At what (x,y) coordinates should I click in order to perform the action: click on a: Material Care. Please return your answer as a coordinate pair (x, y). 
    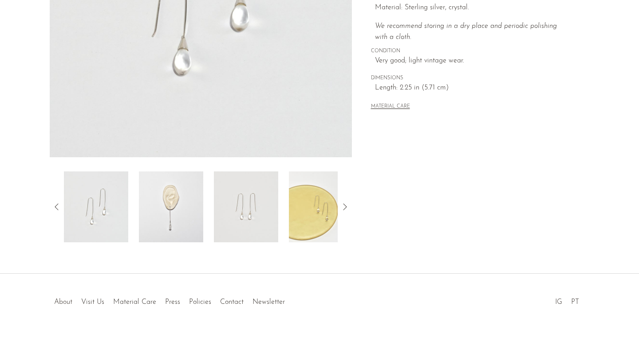
    Looking at the image, I should click on (134, 302).